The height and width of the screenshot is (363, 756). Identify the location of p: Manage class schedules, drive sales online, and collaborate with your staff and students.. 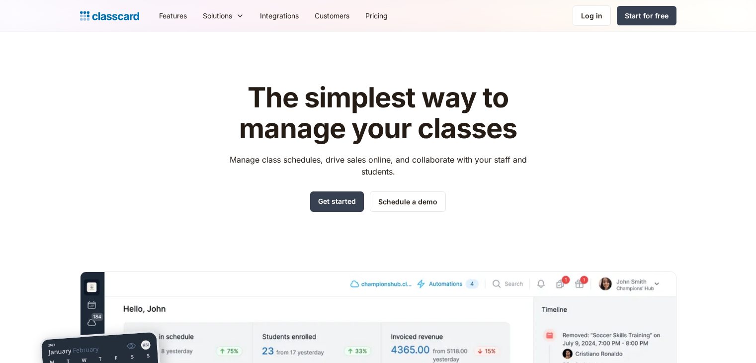
(378, 166).